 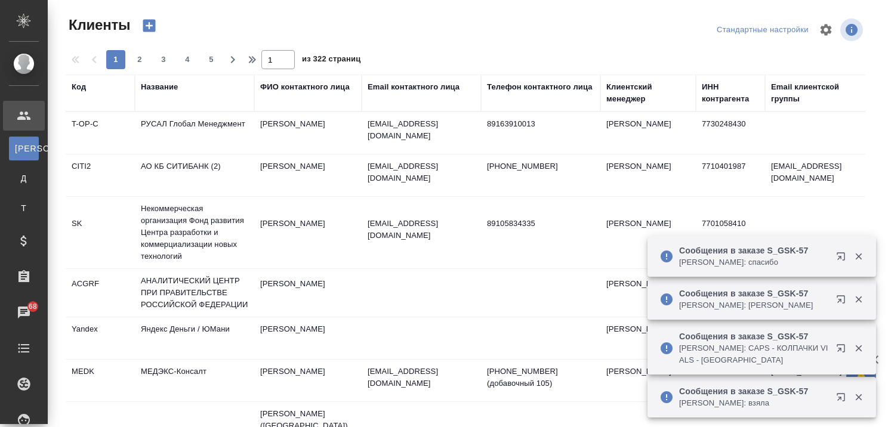 I want to click on a: Т, so click(x=24, y=208).